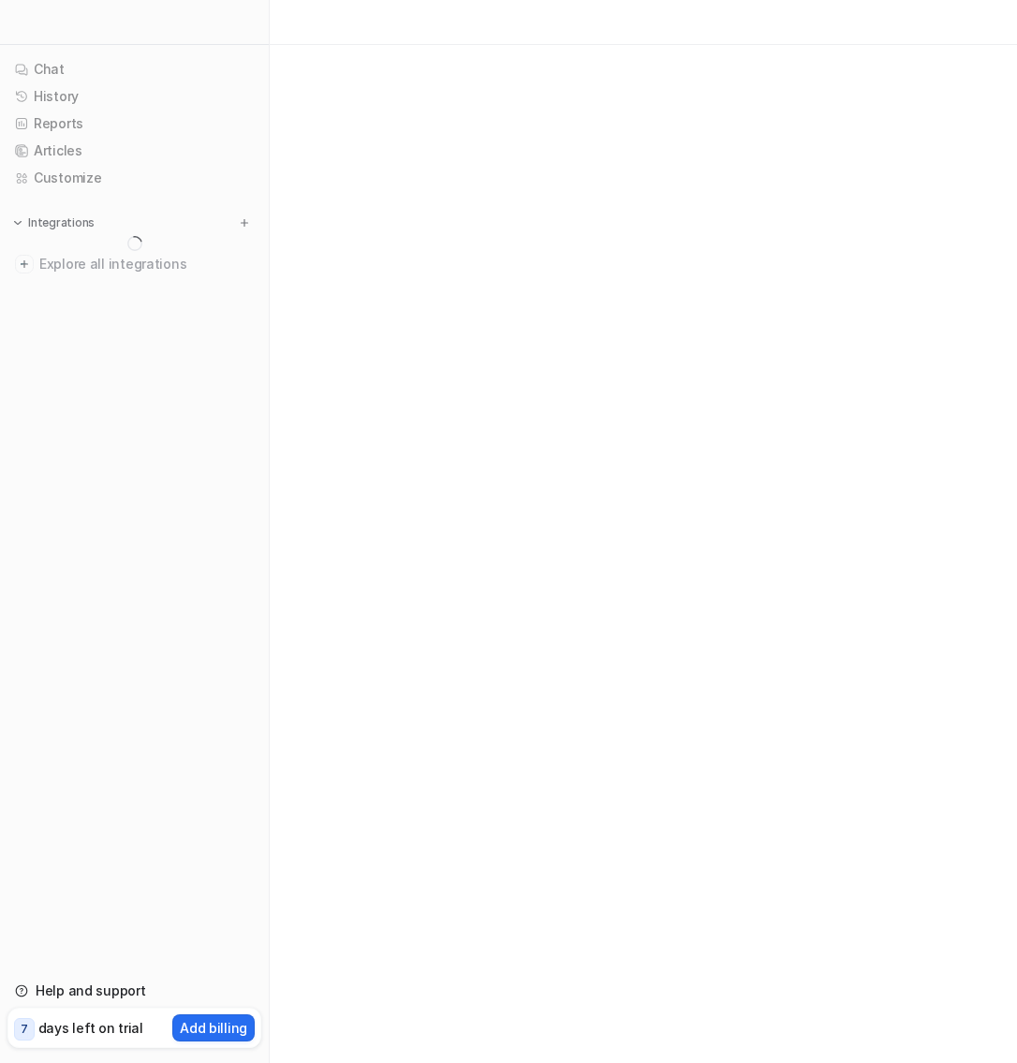  I want to click on a: History, so click(134, 96).